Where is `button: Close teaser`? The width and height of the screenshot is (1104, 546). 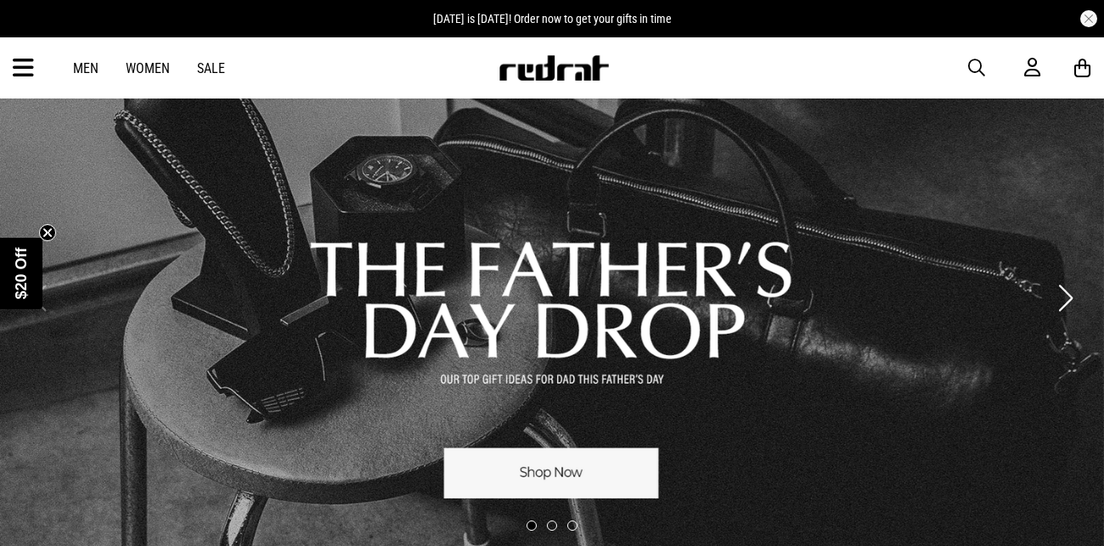 button: Close teaser is located at coordinates (48, 233).